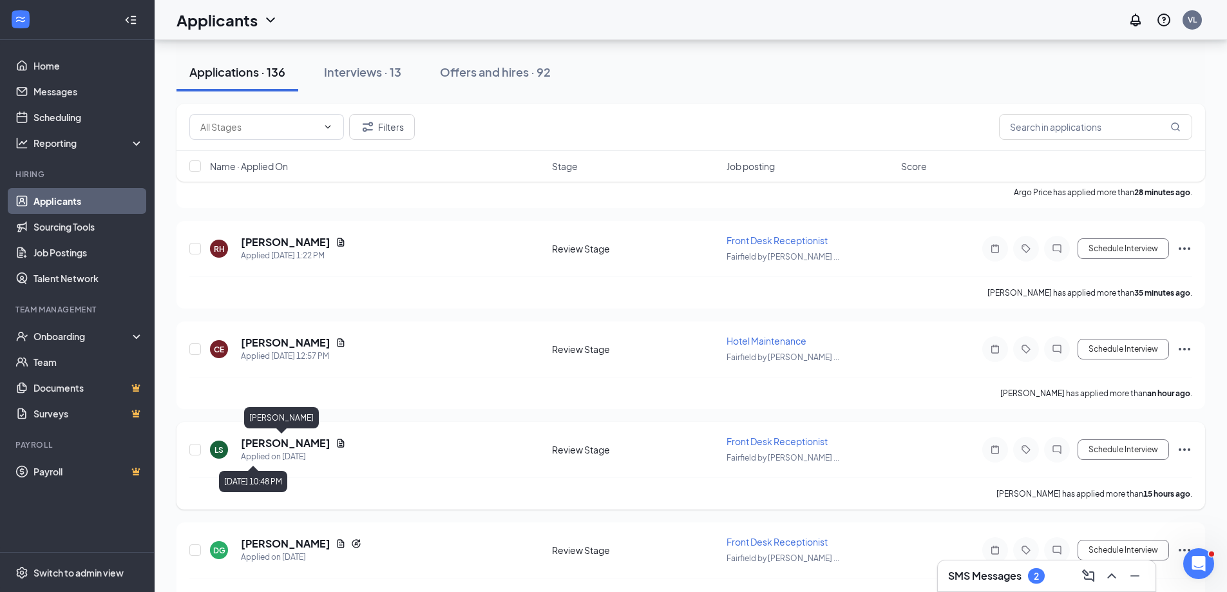 Image resolution: width=1227 pixels, height=592 pixels. I want to click on div: CE, so click(219, 349).